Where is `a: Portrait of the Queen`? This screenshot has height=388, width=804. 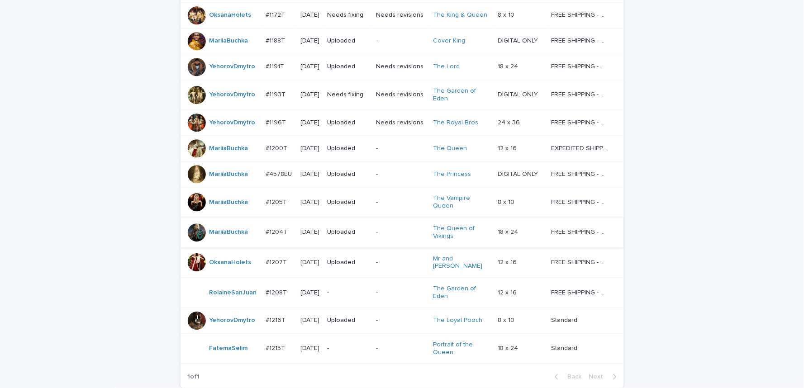 a: Portrait of the Queen is located at coordinates (461, 349).